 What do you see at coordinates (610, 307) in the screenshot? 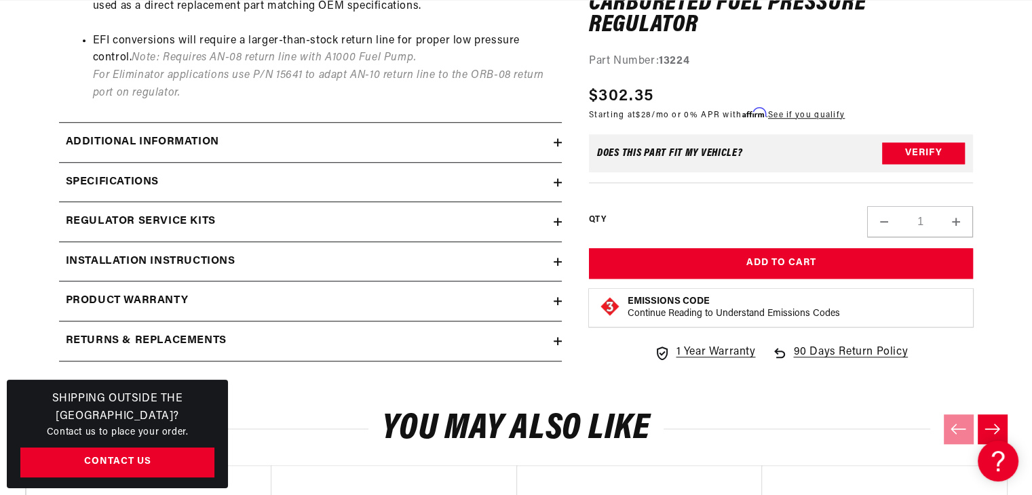
I see `img: Emissions code` at bounding box center [610, 307].